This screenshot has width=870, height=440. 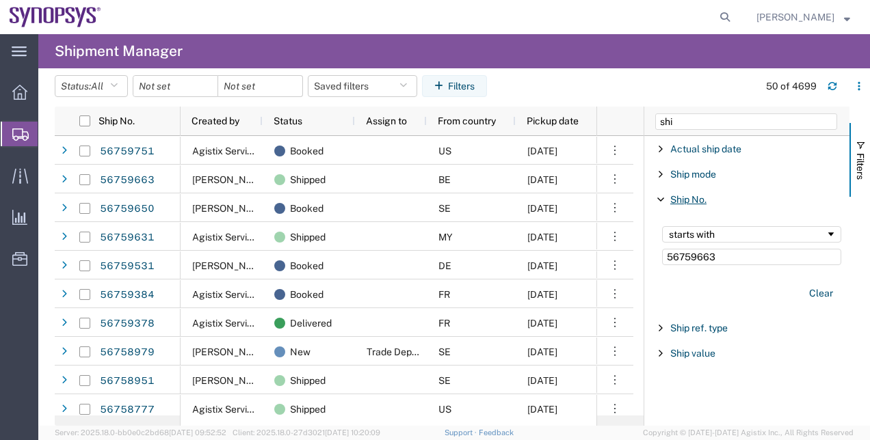 I want to click on a: 56759531, so click(x=127, y=267).